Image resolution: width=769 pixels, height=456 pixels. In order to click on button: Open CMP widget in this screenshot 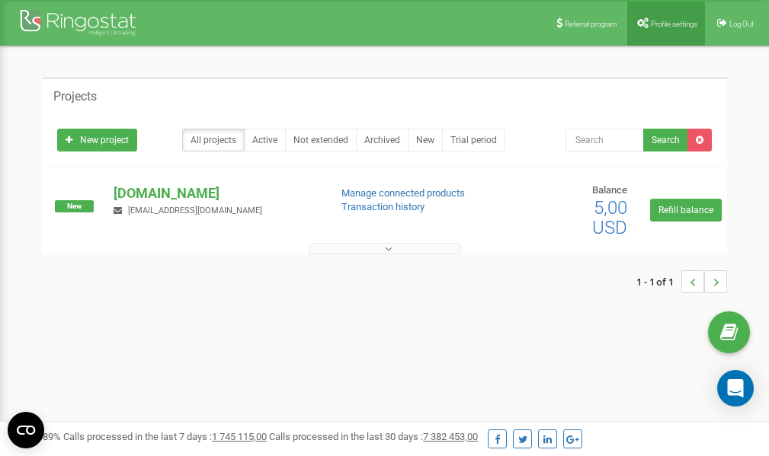, I will do `click(26, 430)`.